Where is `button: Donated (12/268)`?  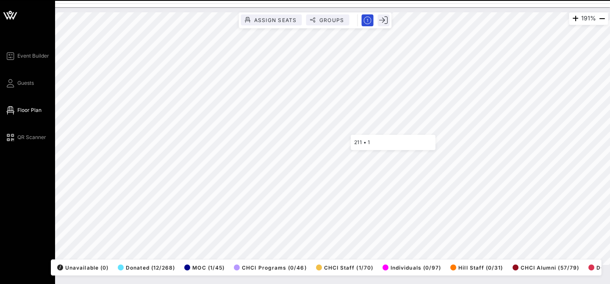 button: Donated (12/268) is located at coordinates (145, 267).